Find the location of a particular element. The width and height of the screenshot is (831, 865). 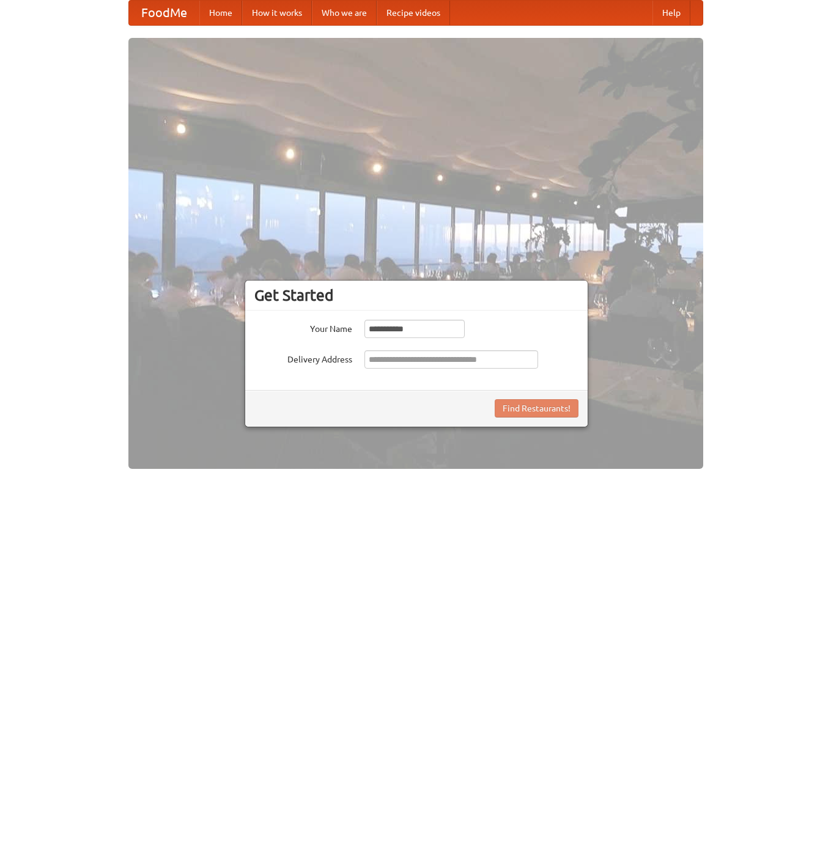

a: Recipe videos is located at coordinates (413, 13).